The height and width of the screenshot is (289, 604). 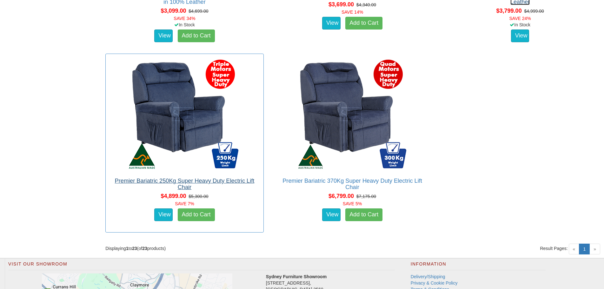 I want to click on img: Premier Bariatric 370Kg Super Heavy Duty Electric Lift Chair, so click(x=352, y=114).